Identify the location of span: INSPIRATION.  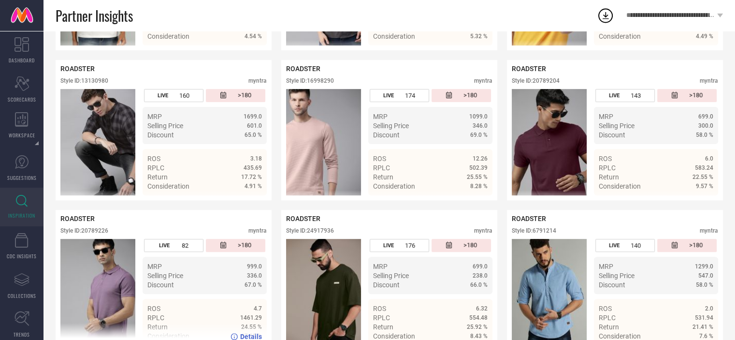
(22, 215).